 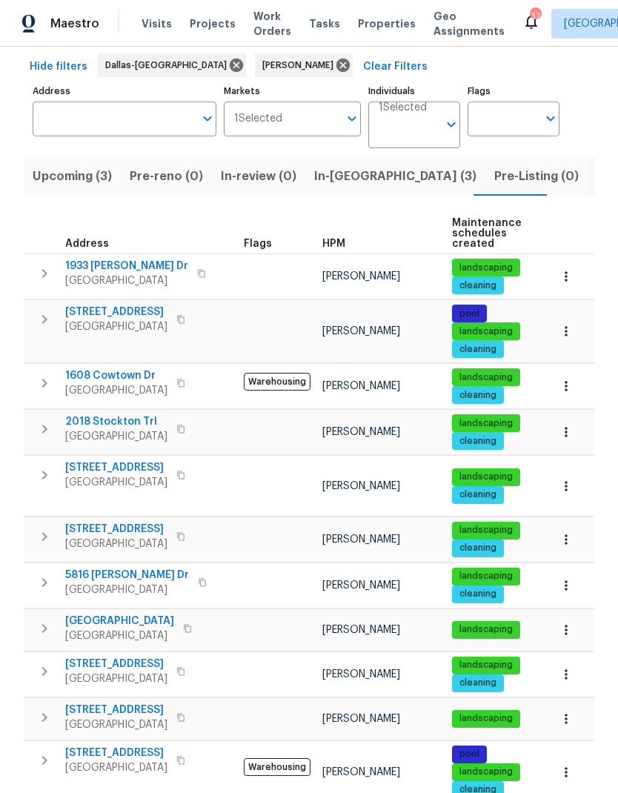 I want to click on span: Maintenance schedules created, so click(x=487, y=233).